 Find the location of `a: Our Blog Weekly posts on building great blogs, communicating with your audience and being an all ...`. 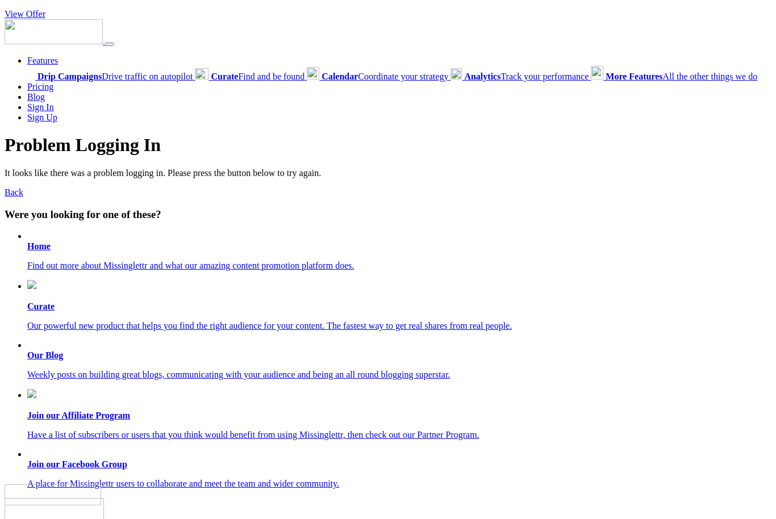

a: Our Blog Weekly posts on building great blogs, communicating with your audience and being an all ... is located at coordinates (399, 365).